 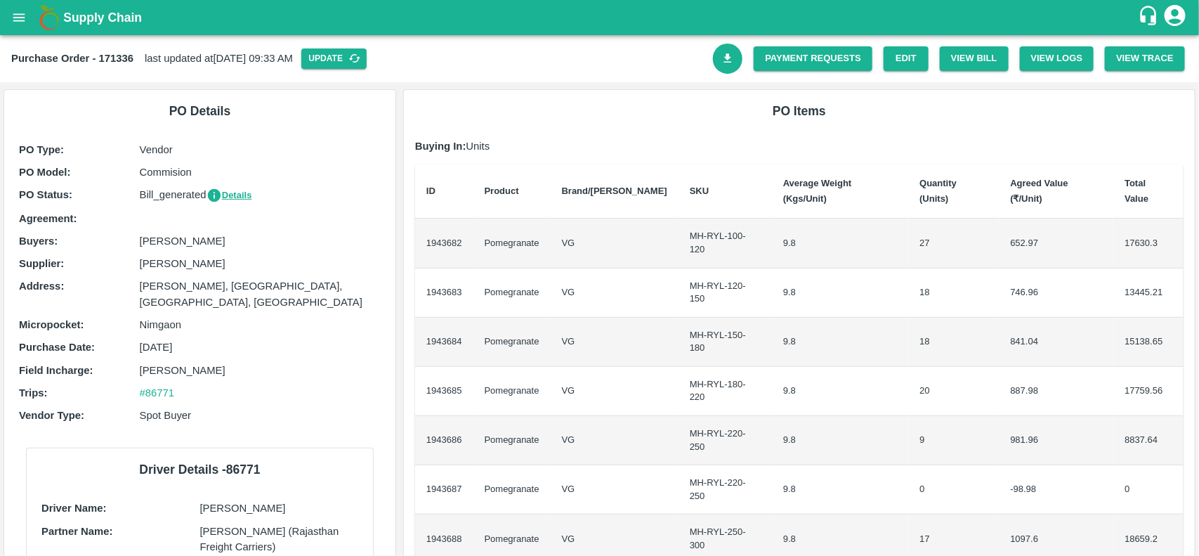 I want to click on button: Details, so click(x=229, y=195).